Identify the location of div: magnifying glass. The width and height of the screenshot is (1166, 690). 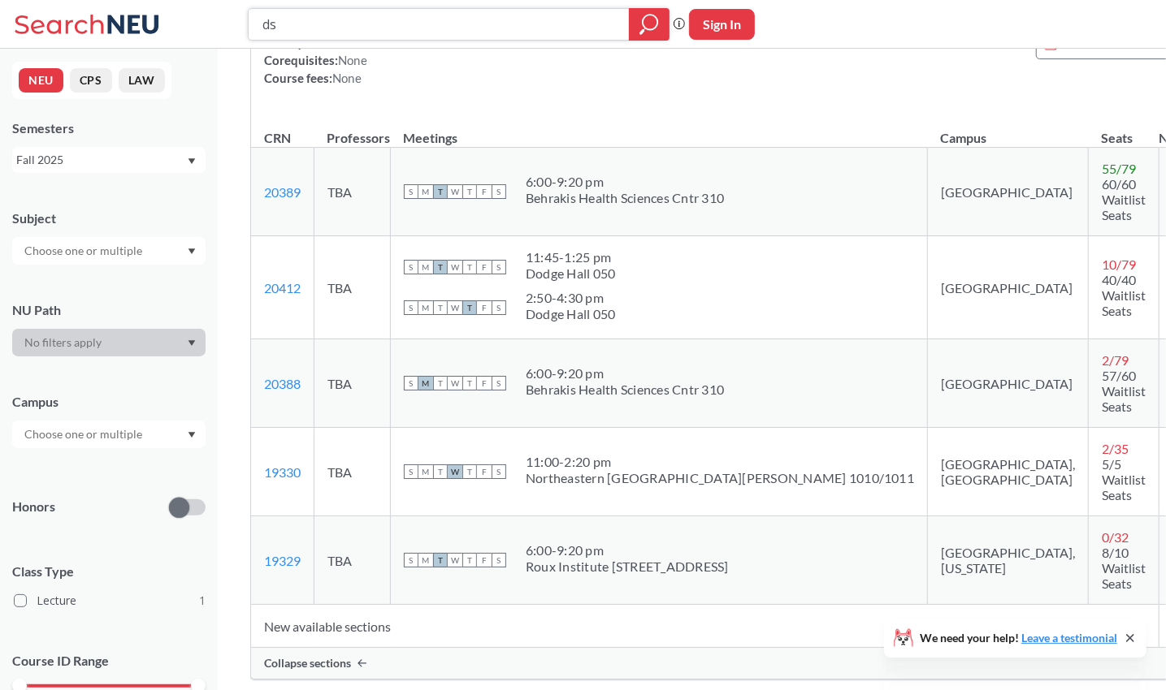
(649, 24).